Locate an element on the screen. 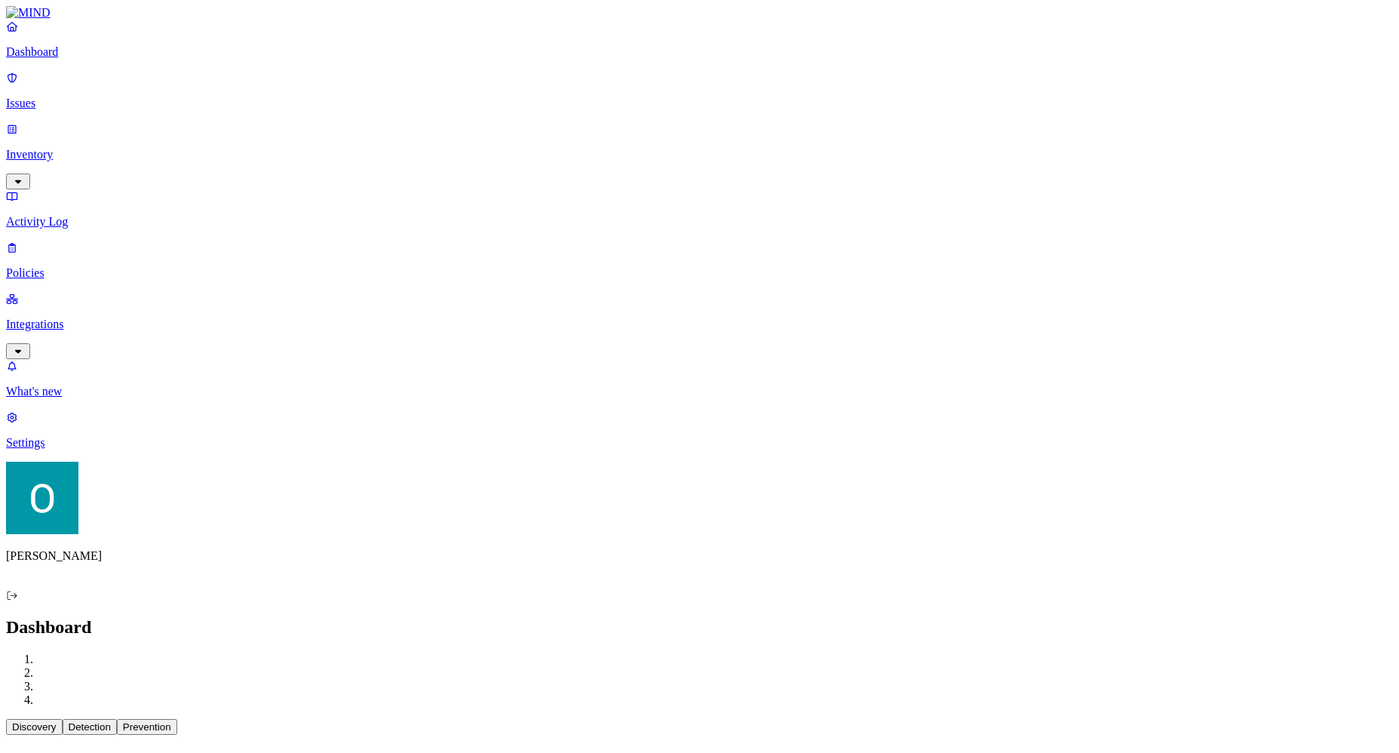  p: Dashboard is located at coordinates (699, 52).